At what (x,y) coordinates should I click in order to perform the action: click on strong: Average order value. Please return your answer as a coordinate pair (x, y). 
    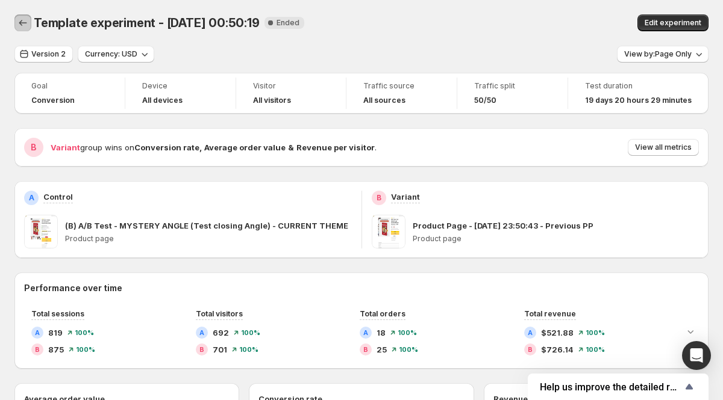
    Looking at the image, I should click on (244, 148).